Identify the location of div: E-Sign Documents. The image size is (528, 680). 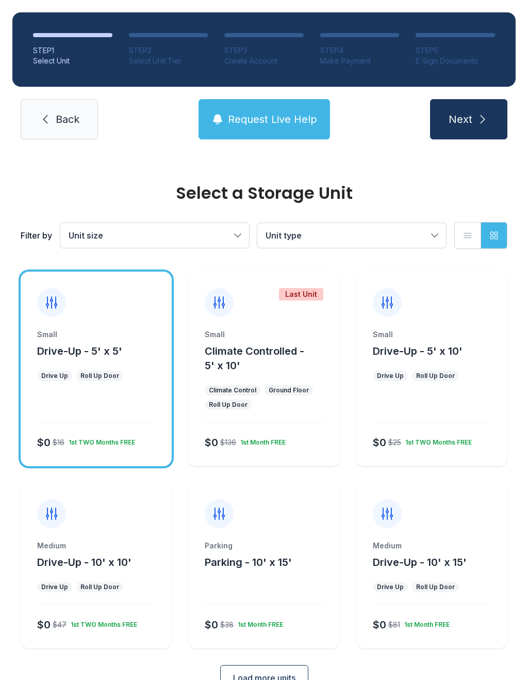
(456, 61).